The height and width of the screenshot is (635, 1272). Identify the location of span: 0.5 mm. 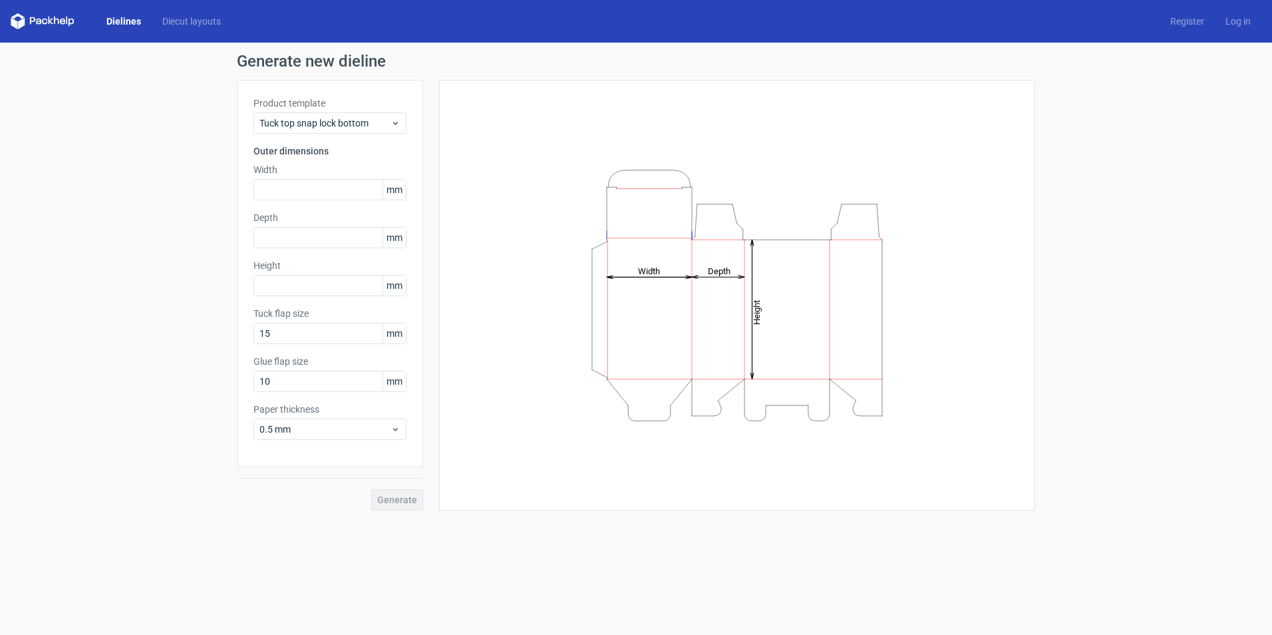
(325, 429).